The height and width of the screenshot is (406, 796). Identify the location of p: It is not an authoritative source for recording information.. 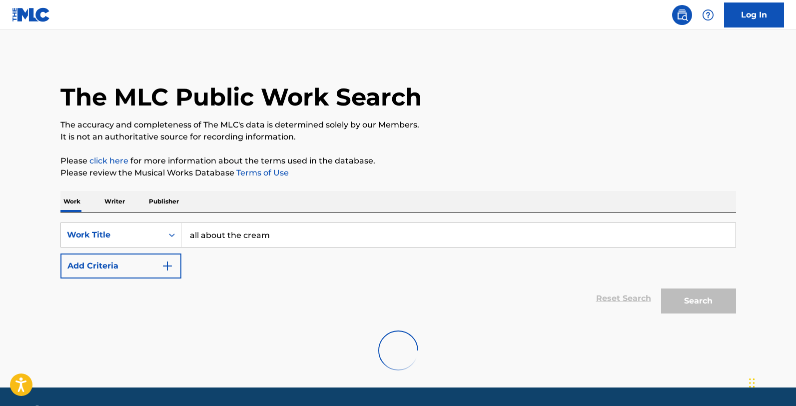
(398, 137).